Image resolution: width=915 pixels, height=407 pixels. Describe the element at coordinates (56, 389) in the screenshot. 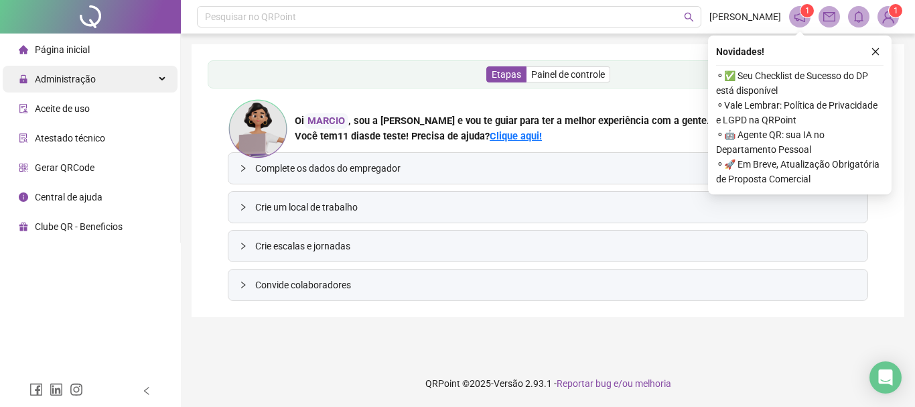

I see `span: linkedin` at that location.